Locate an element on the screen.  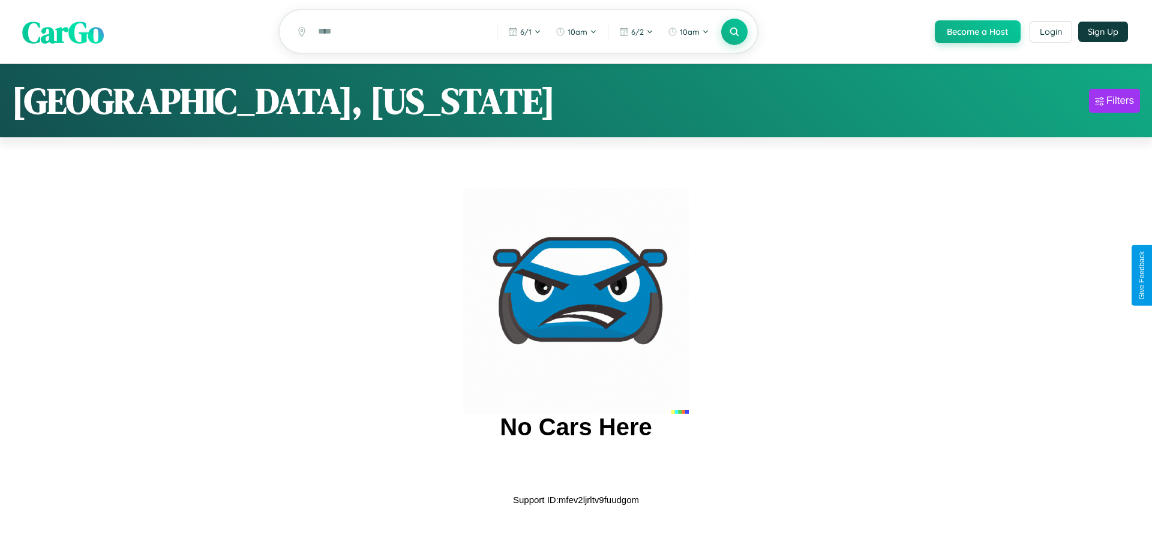
img: car is located at coordinates (576, 301).